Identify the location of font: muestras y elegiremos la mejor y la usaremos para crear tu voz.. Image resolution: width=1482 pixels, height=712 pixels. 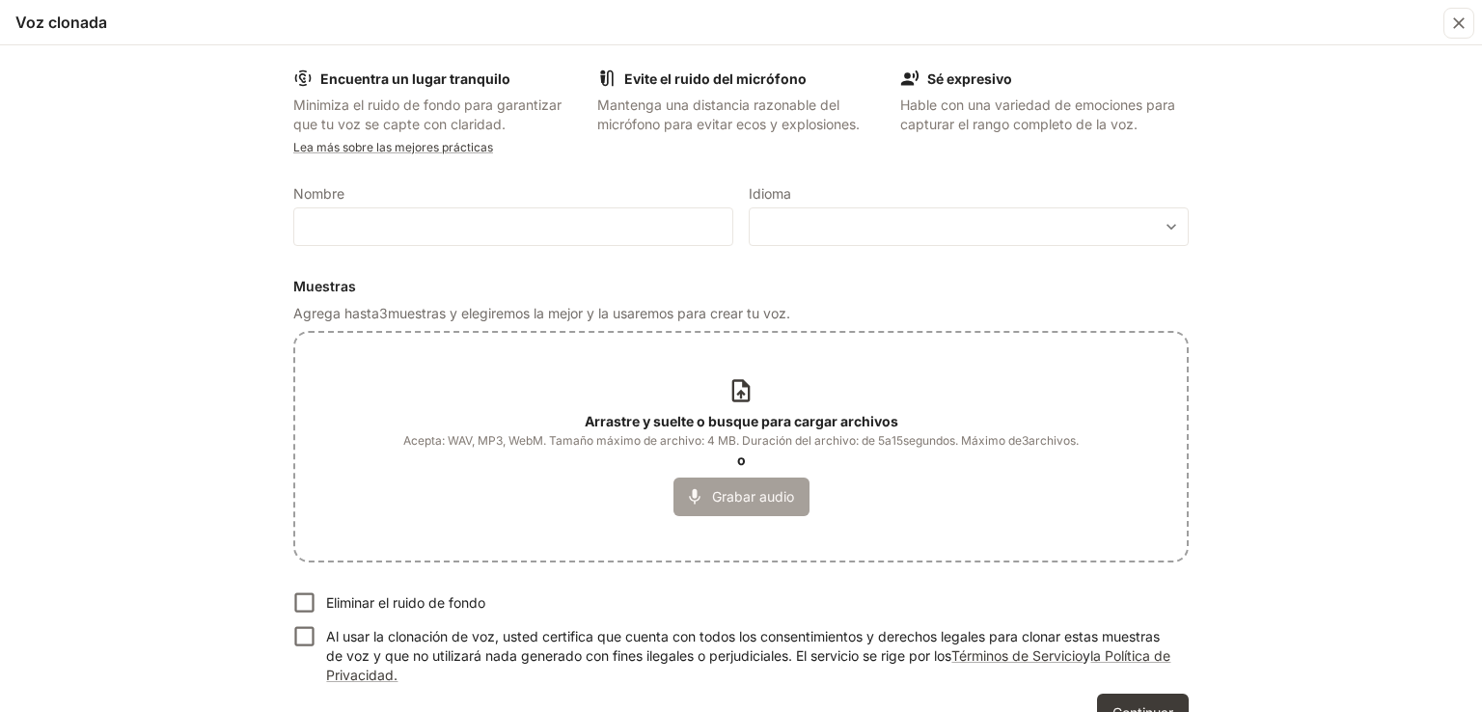
(588, 313).